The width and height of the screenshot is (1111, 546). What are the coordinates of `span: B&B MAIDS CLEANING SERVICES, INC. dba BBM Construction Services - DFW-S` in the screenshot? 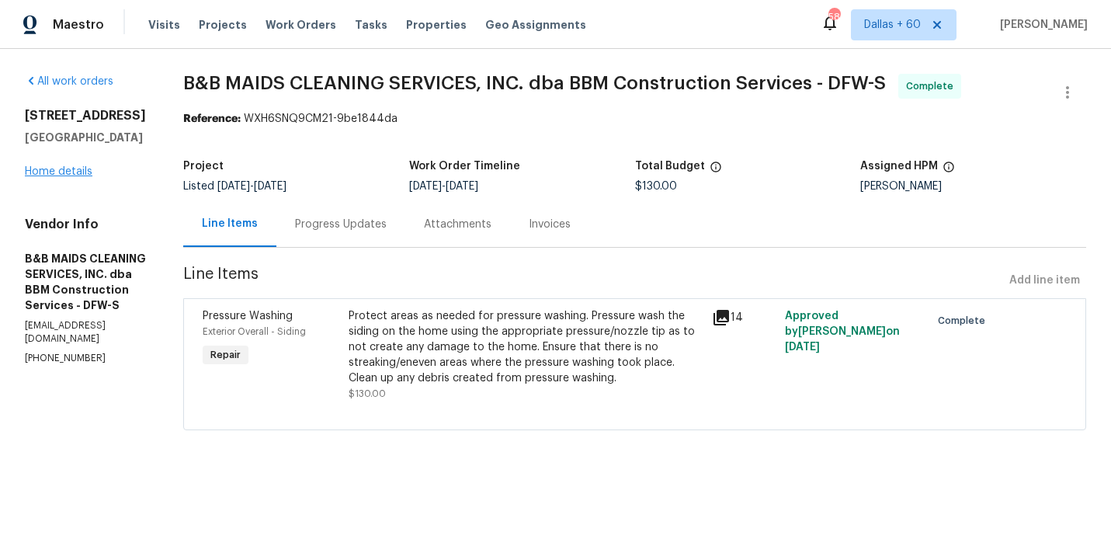 It's located at (534, 83).